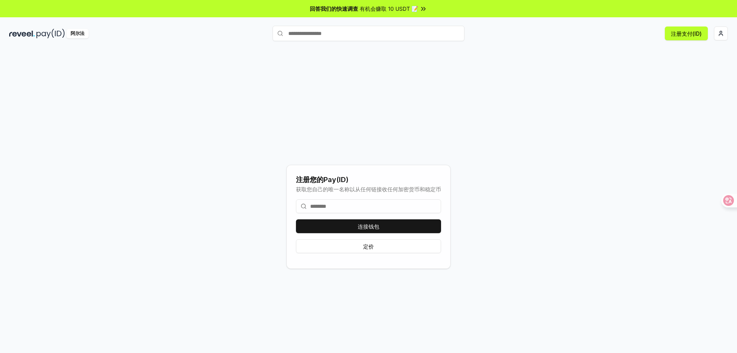 This screenshot has width=737, height=353. What do you see at coordinates (369, 189) in the screenshot?
I see `font: 获取您自己的唯一名称以从任何链接收任何加密货币和稳定币` at bounding box center [369, 189].